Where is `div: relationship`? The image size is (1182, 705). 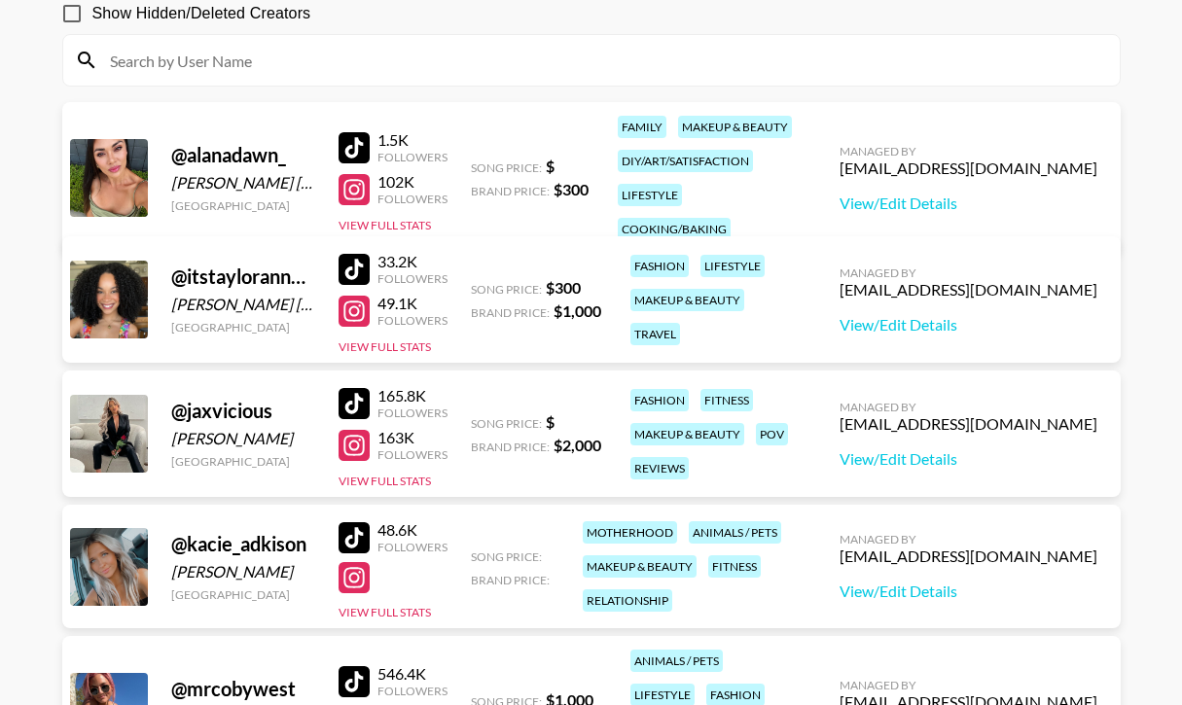
div: relationship is located at coordinates (627, 600).